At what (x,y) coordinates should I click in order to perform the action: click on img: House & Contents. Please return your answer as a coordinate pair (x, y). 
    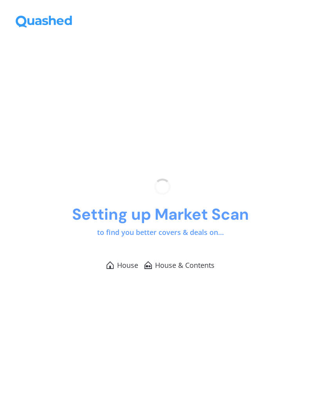
    Looking at the image, I should click on (148, 265).